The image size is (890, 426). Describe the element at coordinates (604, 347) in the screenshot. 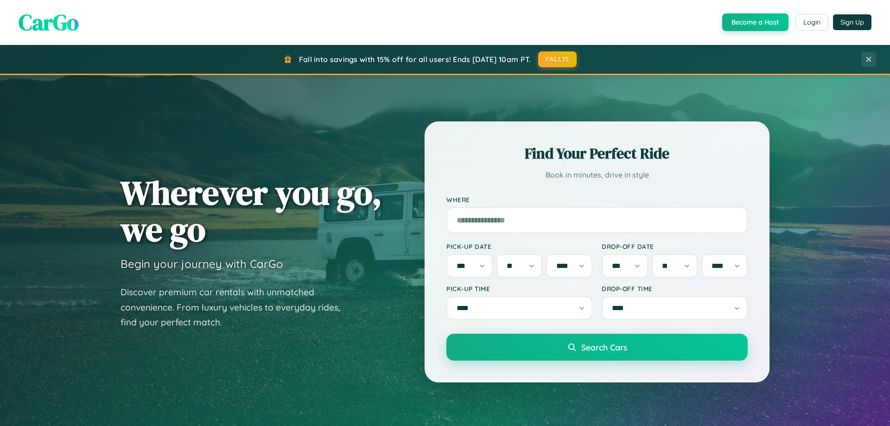

I see `span: Search Cars` at that location.